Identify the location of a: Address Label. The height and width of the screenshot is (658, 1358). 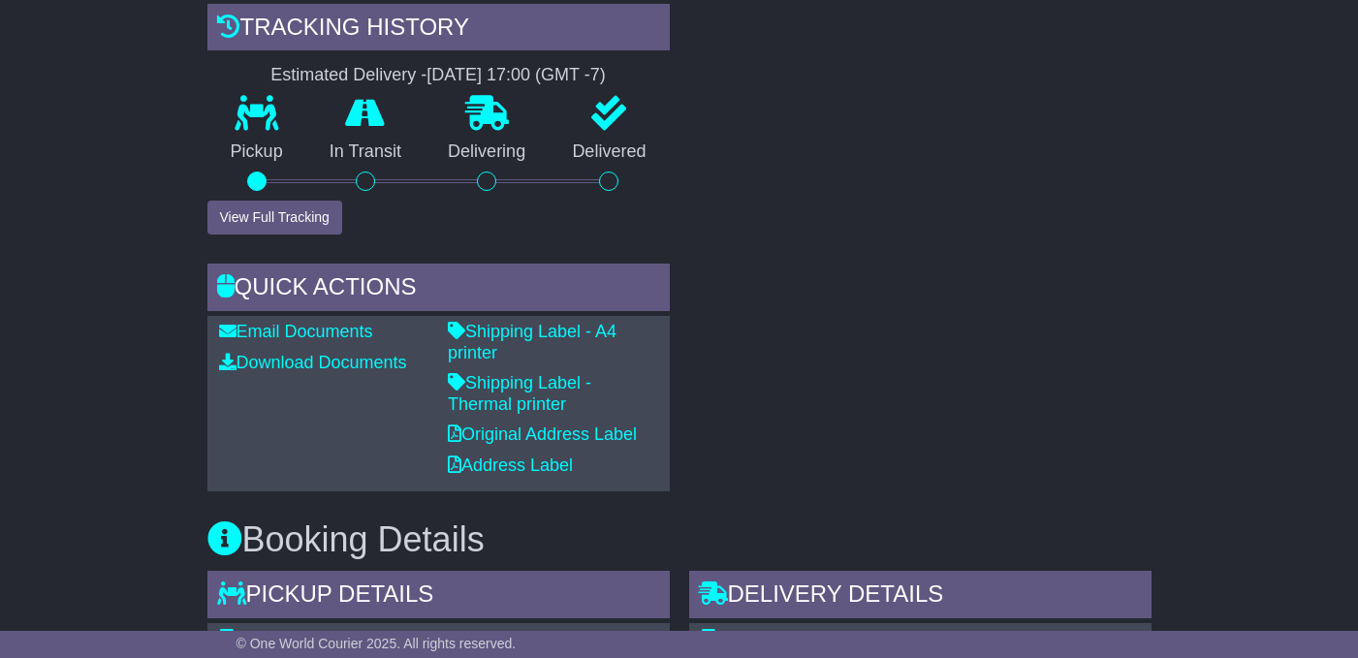
(510, 465).